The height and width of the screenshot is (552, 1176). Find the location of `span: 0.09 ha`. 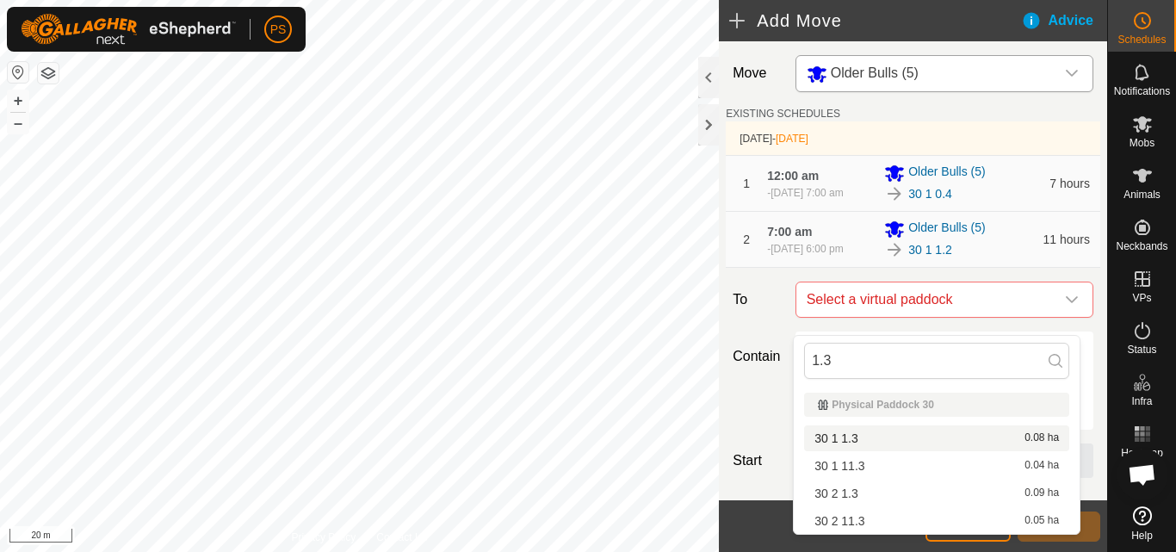

span: 0.09 ha is located at coordinates (1041, 493).